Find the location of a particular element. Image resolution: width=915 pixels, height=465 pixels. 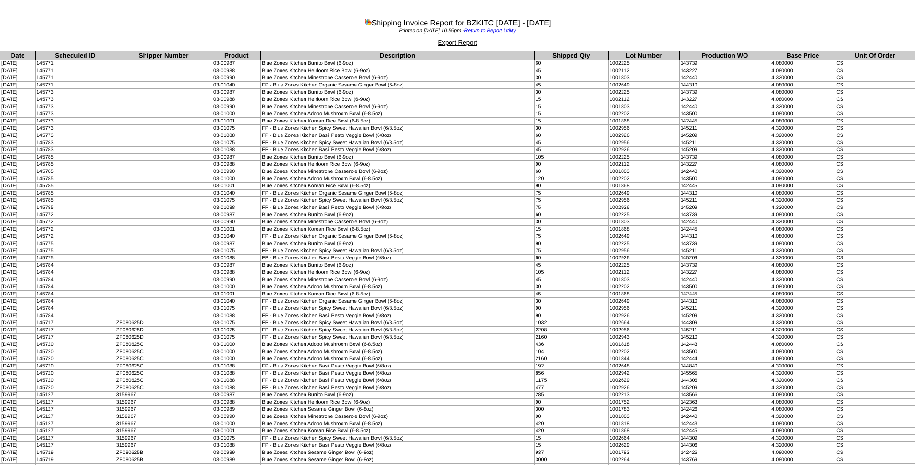

td: 15 is located at coordinates (571, 99).